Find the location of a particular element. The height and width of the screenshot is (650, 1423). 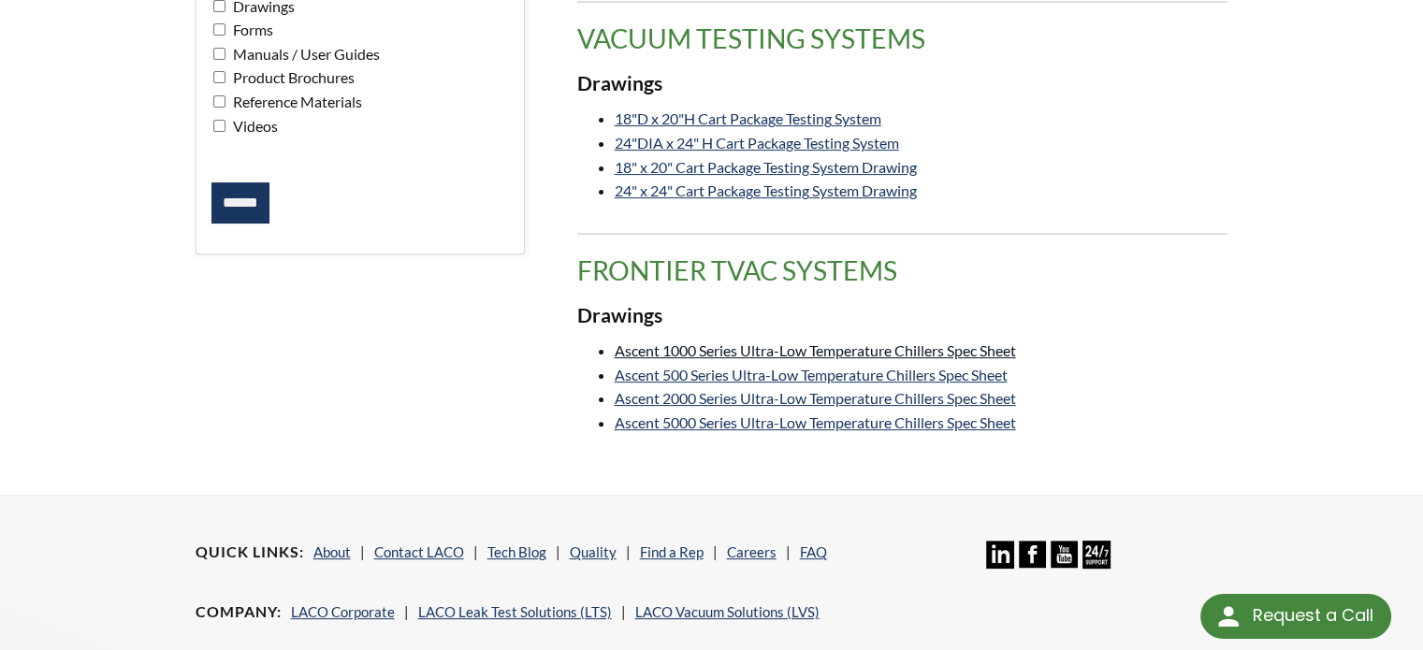

span: Forms is located at coordinates (251, 29).